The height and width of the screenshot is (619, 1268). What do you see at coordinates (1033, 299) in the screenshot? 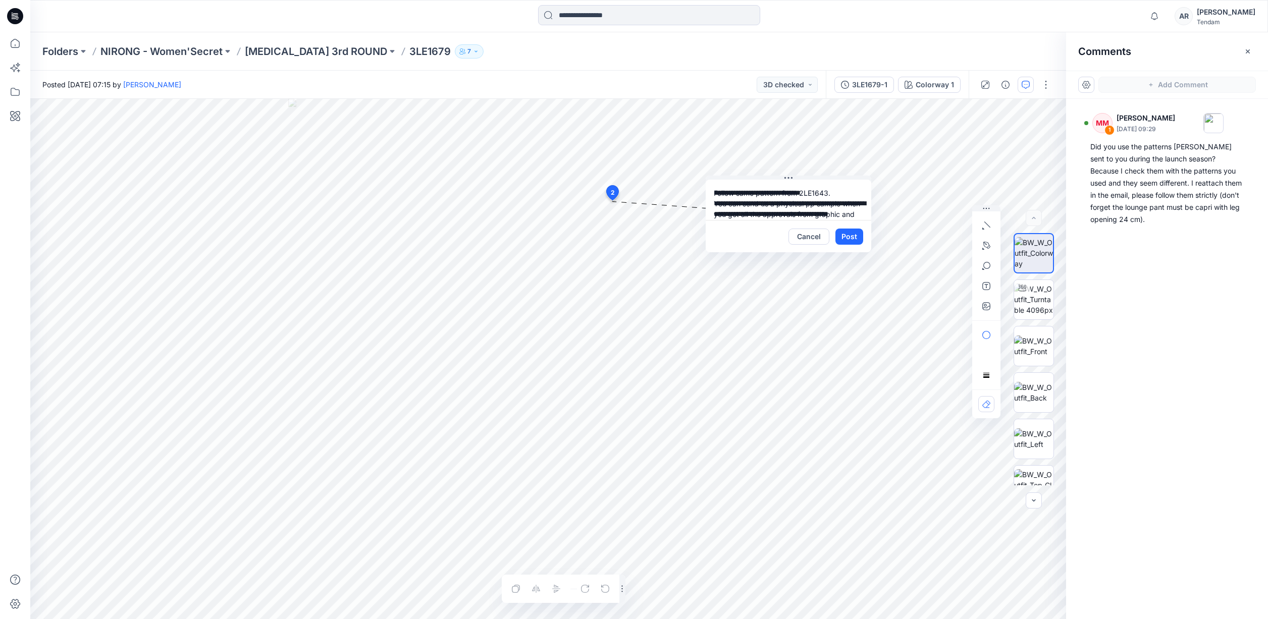
I see `img: BW_W_Outfit_Turntable 4096px` at bounding box center [1033, 299].